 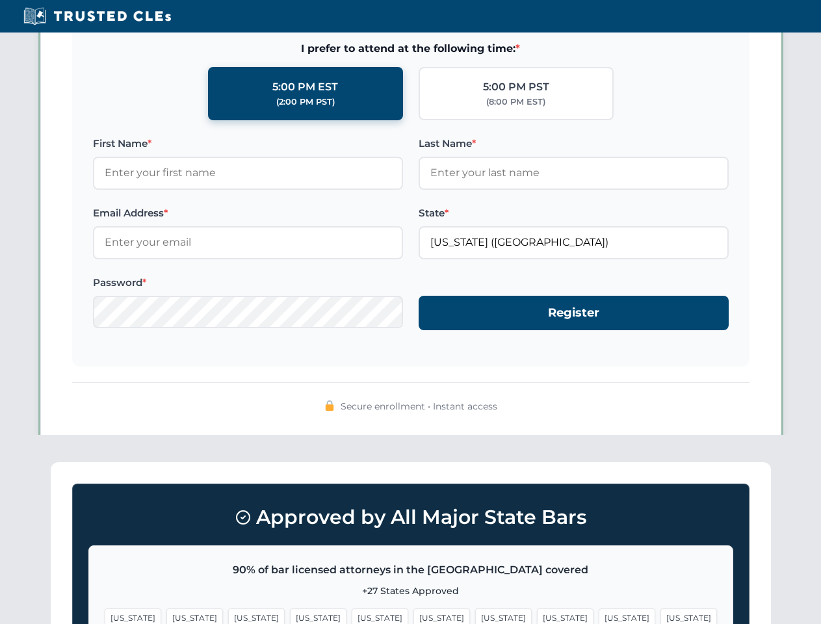 What do you see at coordinates (573, 213) in the screenshot?
I see `label: State` at bounding box center [573, 213].